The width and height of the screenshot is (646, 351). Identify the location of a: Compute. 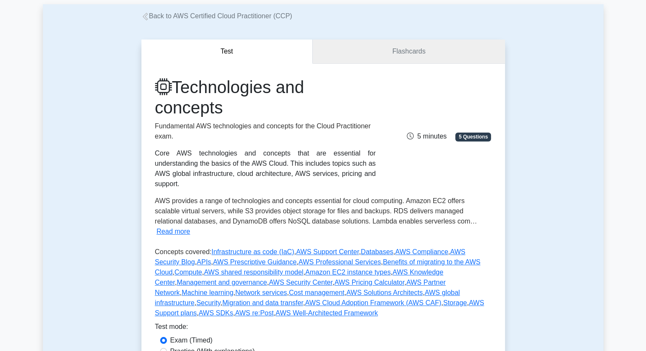
(188, 272).